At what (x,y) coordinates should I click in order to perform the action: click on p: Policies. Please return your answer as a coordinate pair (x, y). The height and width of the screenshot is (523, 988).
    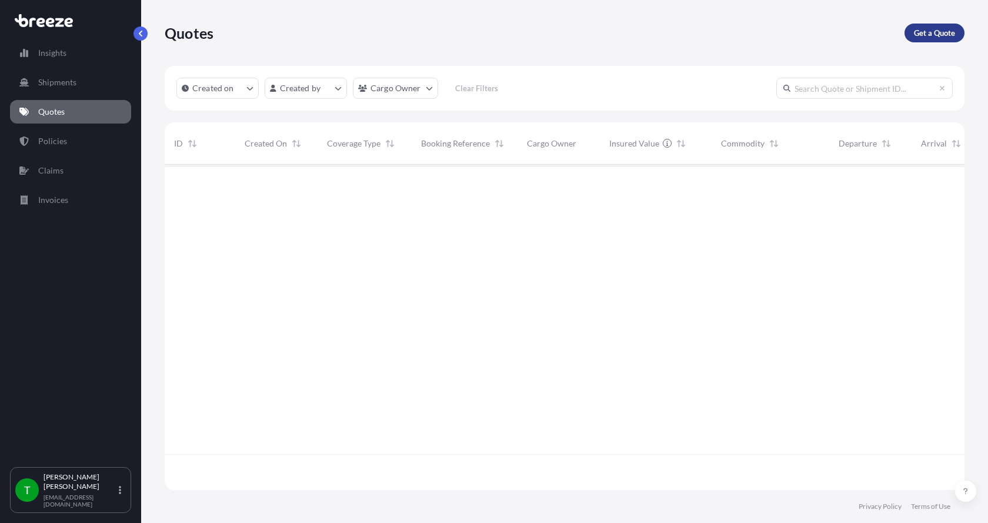
    Looking at the image, I should click on (52, 141).